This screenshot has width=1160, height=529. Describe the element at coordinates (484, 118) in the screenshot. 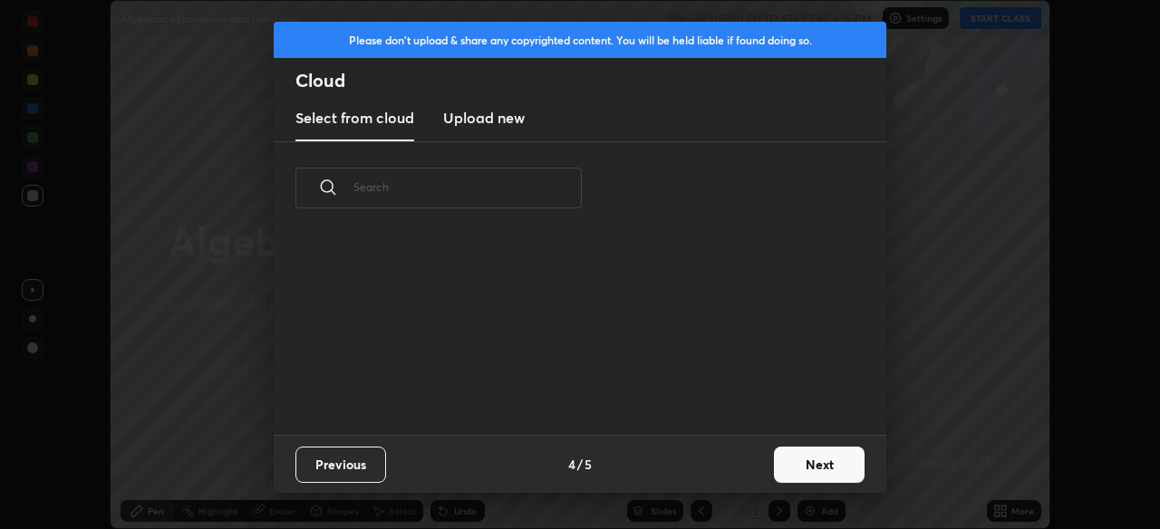

I see `h3: Upload new` at that location.